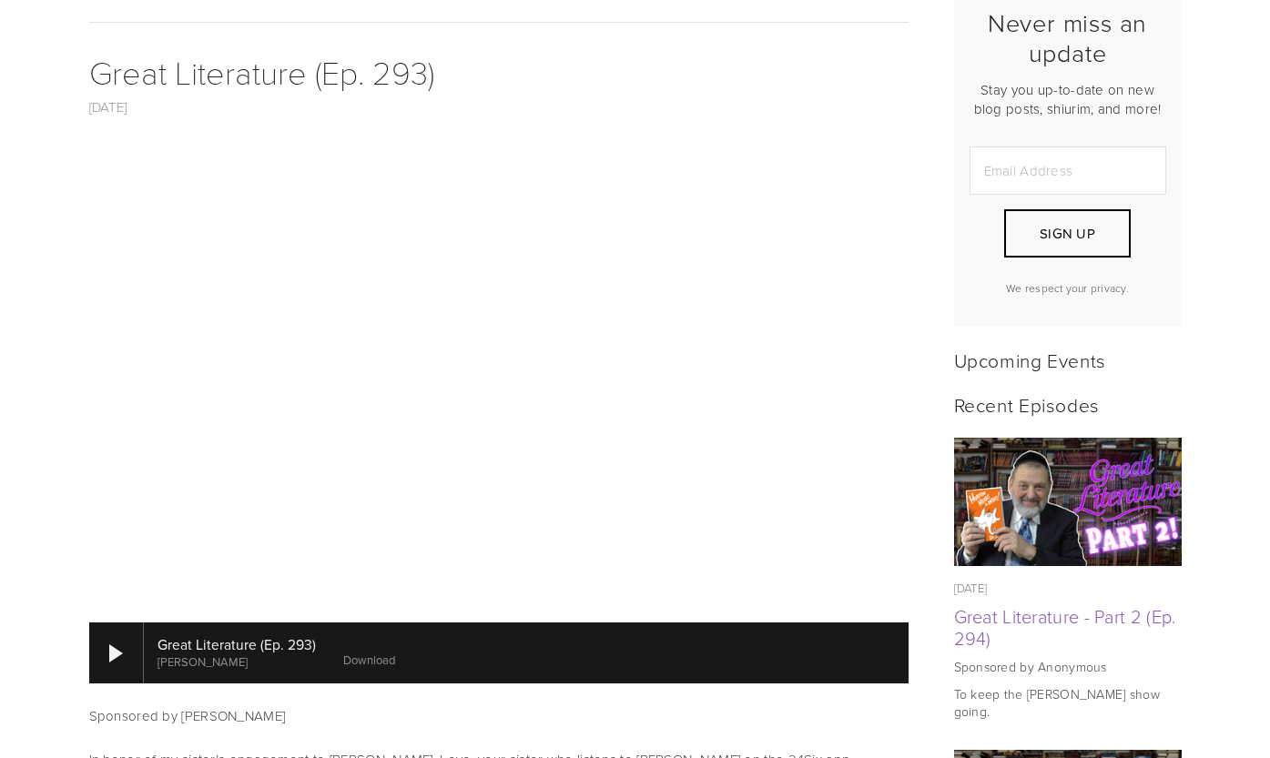 This screenshot has width=1270, height=758. Describe the element at coordinates (1068, 667) in the screenshot. I see `p: Sponsored by Anonymous` at that location.